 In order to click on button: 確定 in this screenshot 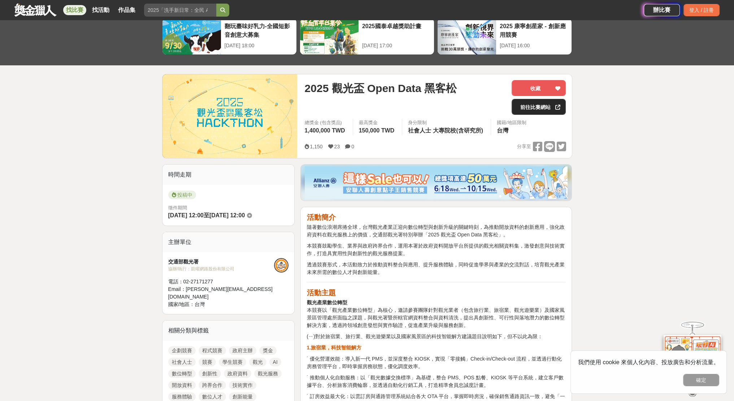, I will do `click(702, 380)`.